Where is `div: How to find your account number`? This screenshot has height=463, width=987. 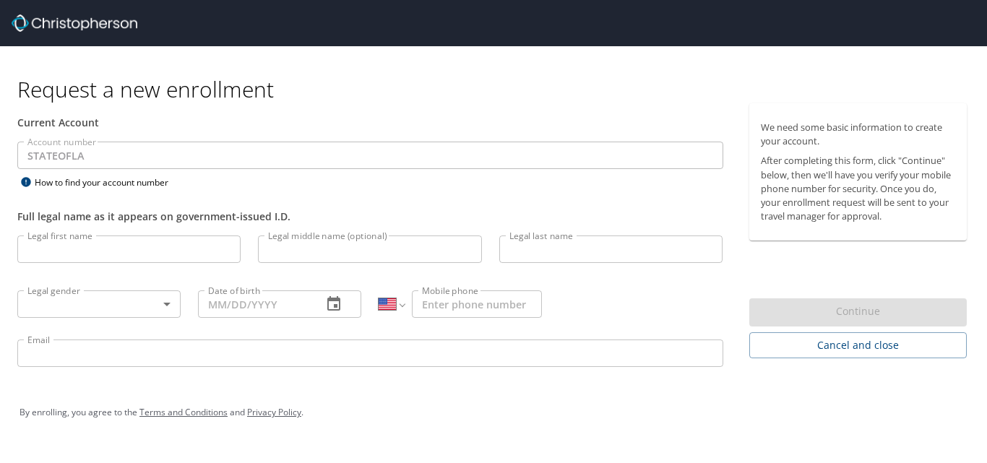
div: How to find your account number is located at coordinates (108, 182).